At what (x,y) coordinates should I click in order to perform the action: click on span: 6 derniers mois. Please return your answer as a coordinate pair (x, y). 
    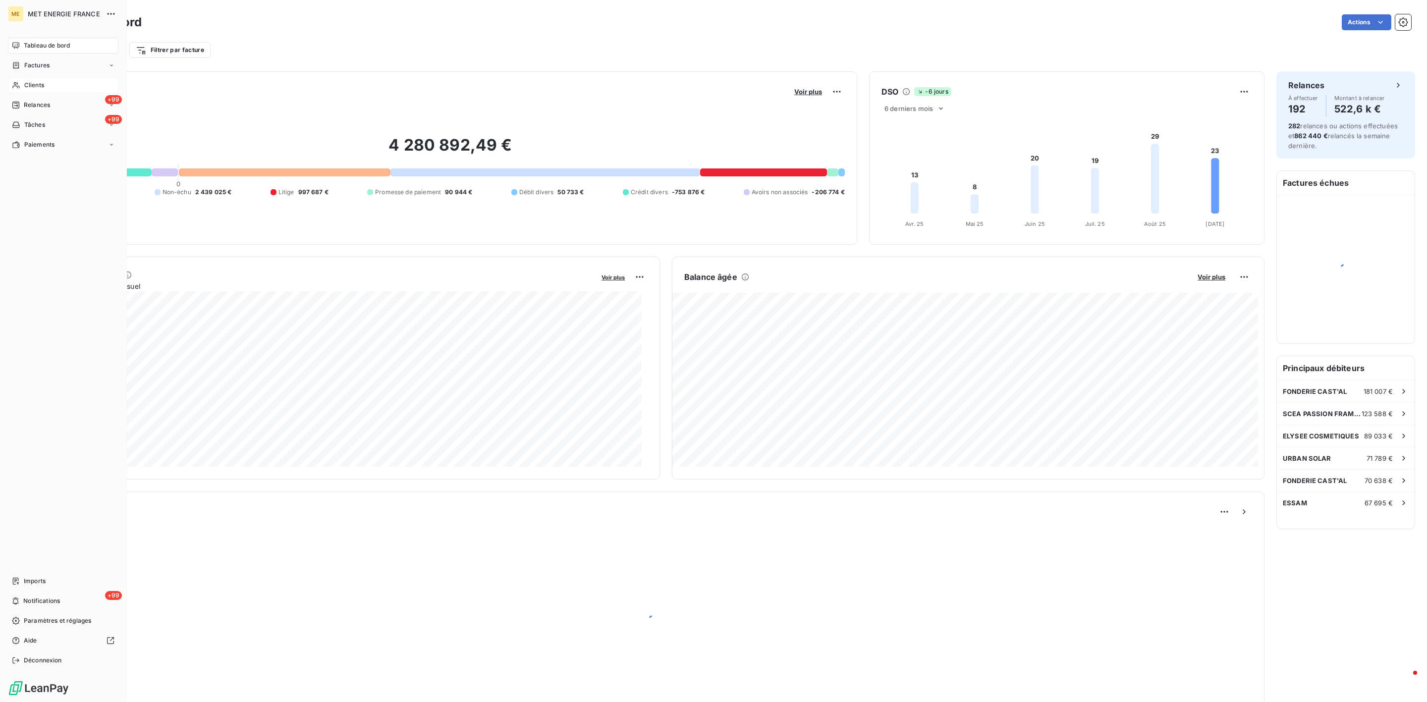
    Looking at the image, I should click on (909, 109).